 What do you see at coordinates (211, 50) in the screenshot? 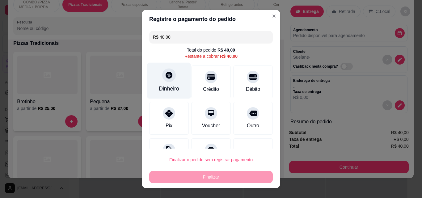
I see `div: Total do pedido` at bounding box center [211, 50].